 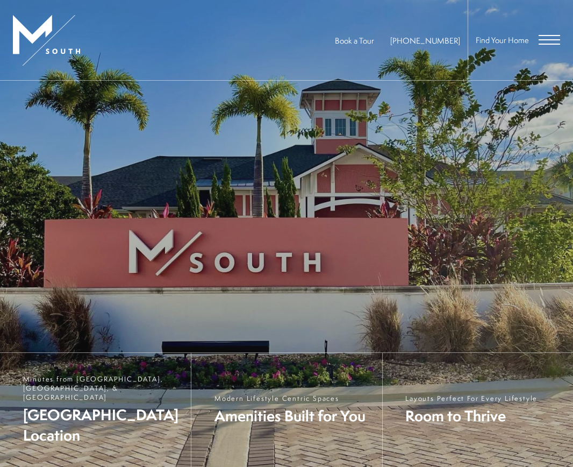 I want to click on img: MSouth, so click(x=46, y=40).